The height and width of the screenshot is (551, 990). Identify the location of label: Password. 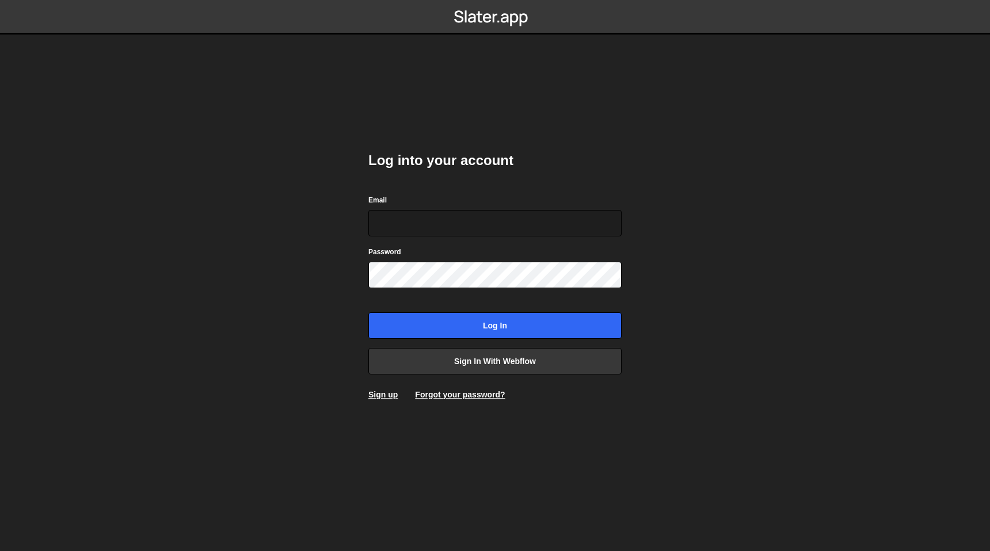
(384, 252).